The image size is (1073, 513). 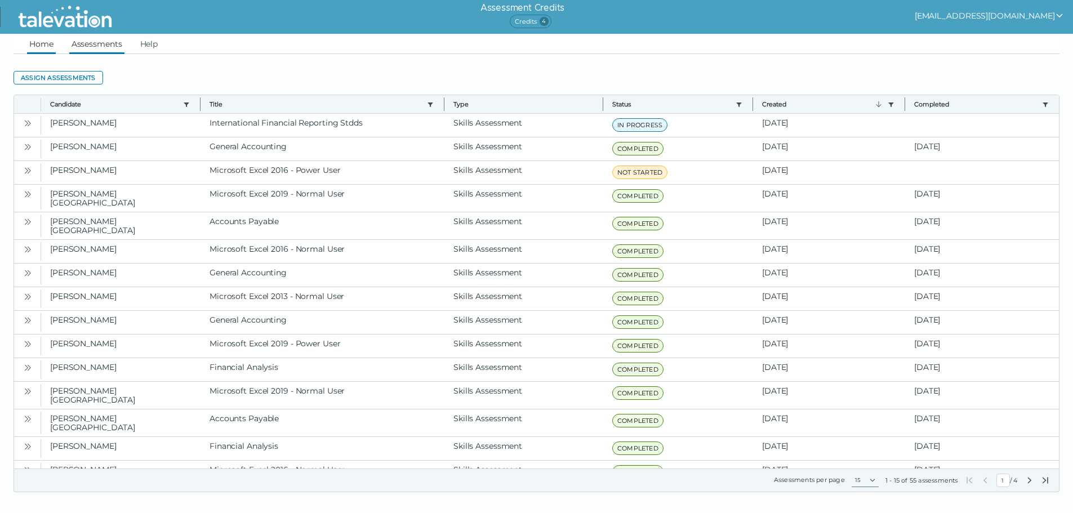 I want to click on span: Total Pages, so click(x=1015, y=480).